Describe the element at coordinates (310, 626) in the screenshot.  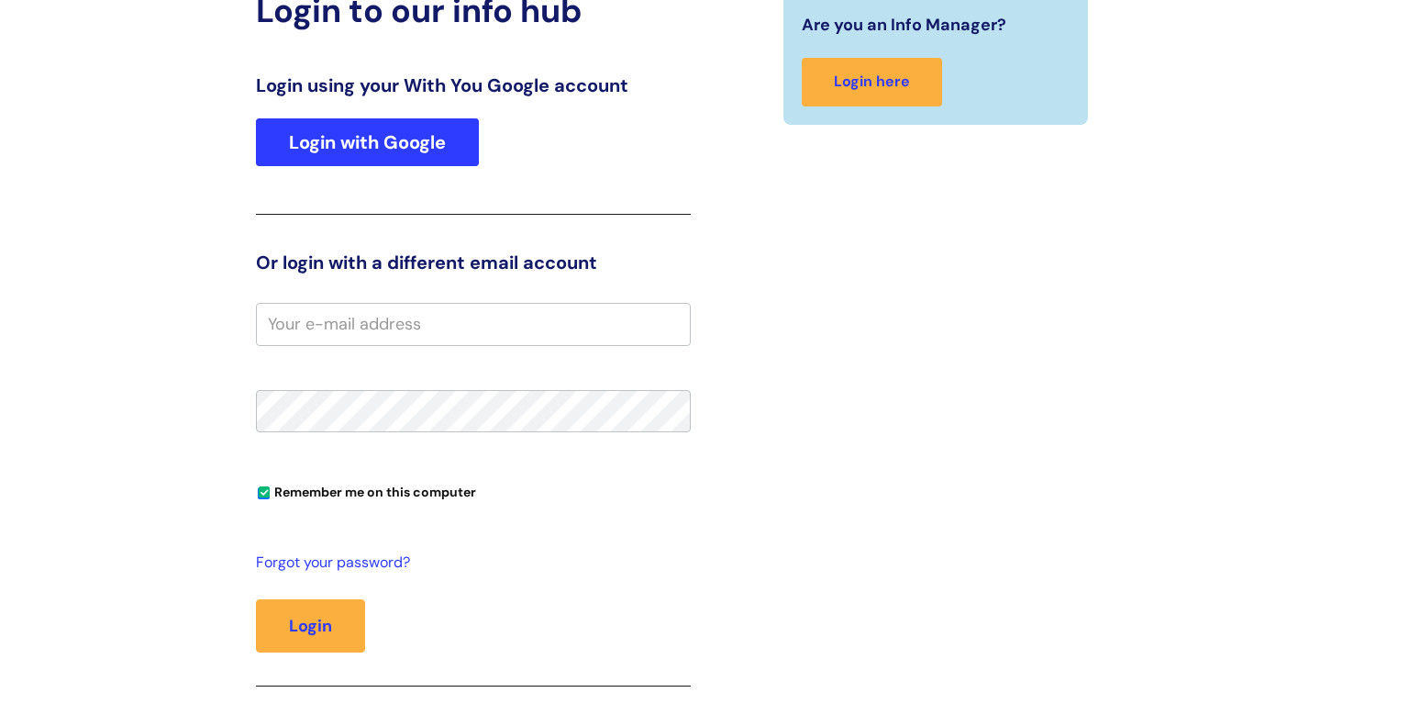
I see `button: Login` at that location.